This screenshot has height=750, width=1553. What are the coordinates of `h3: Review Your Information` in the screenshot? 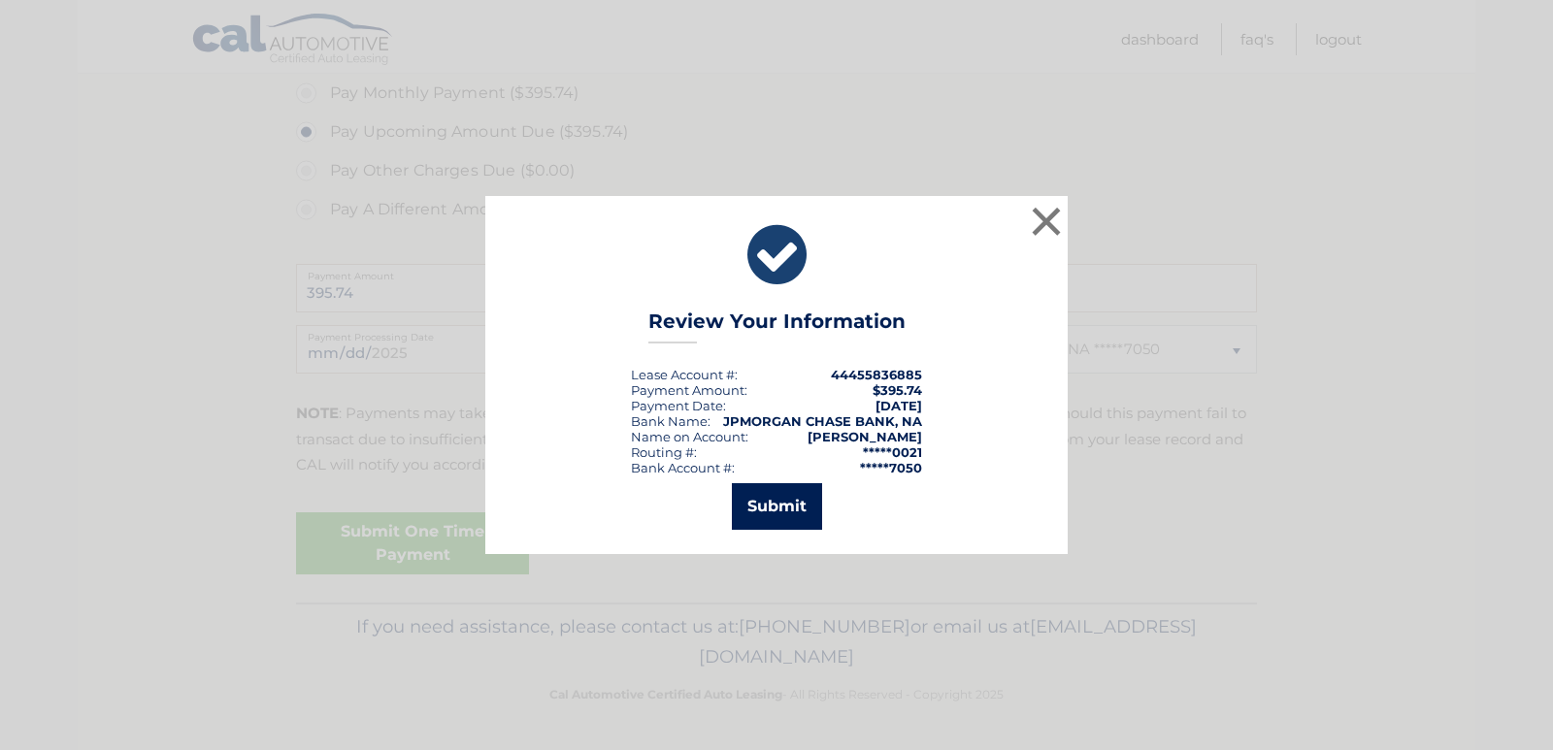 It's located at (777, 326).